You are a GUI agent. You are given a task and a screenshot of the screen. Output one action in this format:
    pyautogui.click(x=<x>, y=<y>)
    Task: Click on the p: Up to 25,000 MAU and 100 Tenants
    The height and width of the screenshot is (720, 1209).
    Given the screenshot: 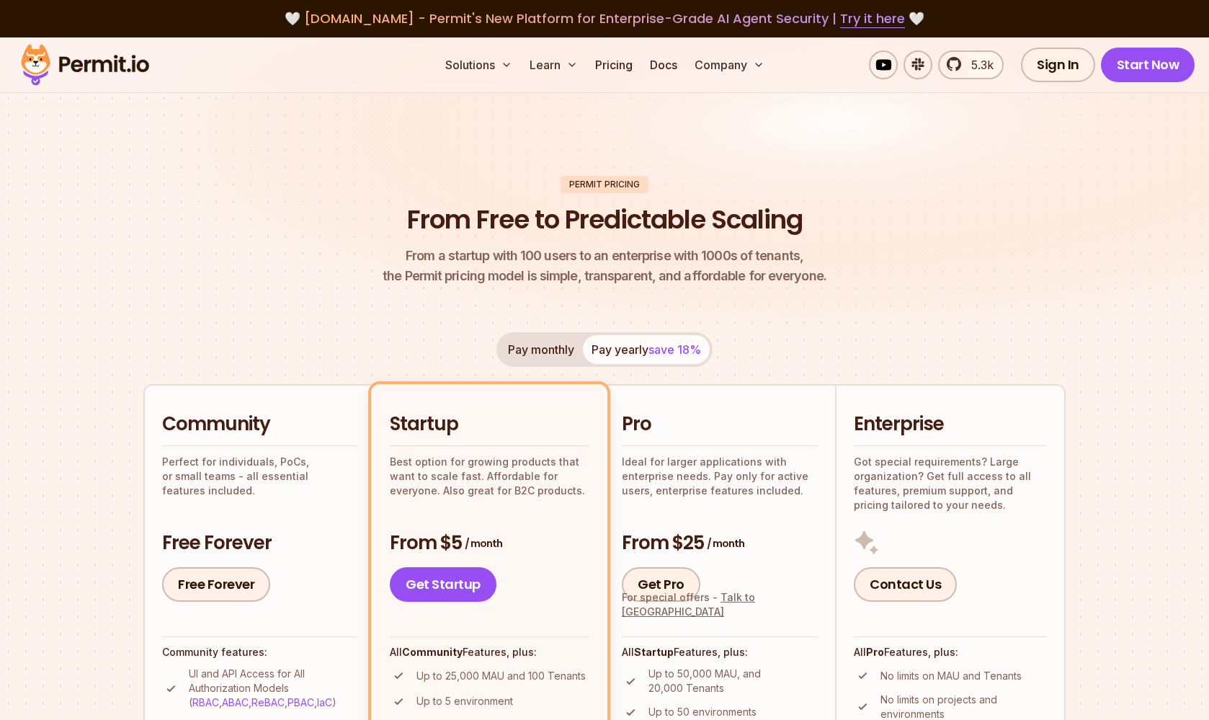 What is the action you would take?
    pyautogui.click(x=501, y=676)
    